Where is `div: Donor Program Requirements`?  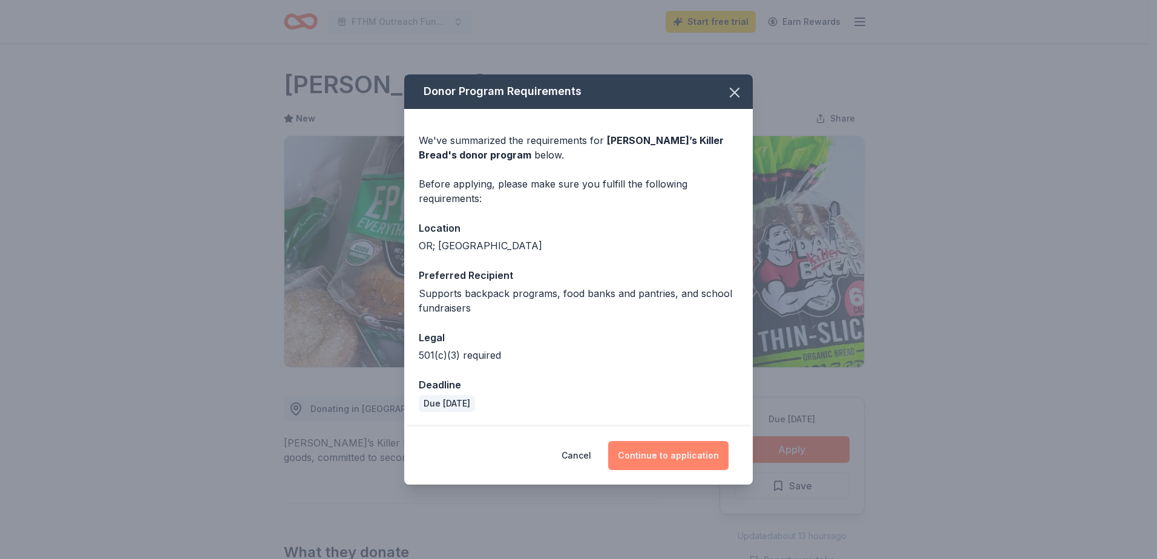 div: Donor Program Requirements is located at coordinates (579, 91).